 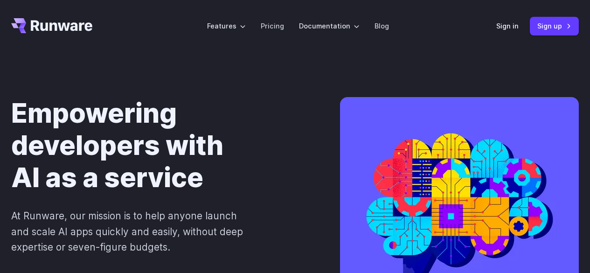 I want to click on a: Blog, so click(x=381, y=26).